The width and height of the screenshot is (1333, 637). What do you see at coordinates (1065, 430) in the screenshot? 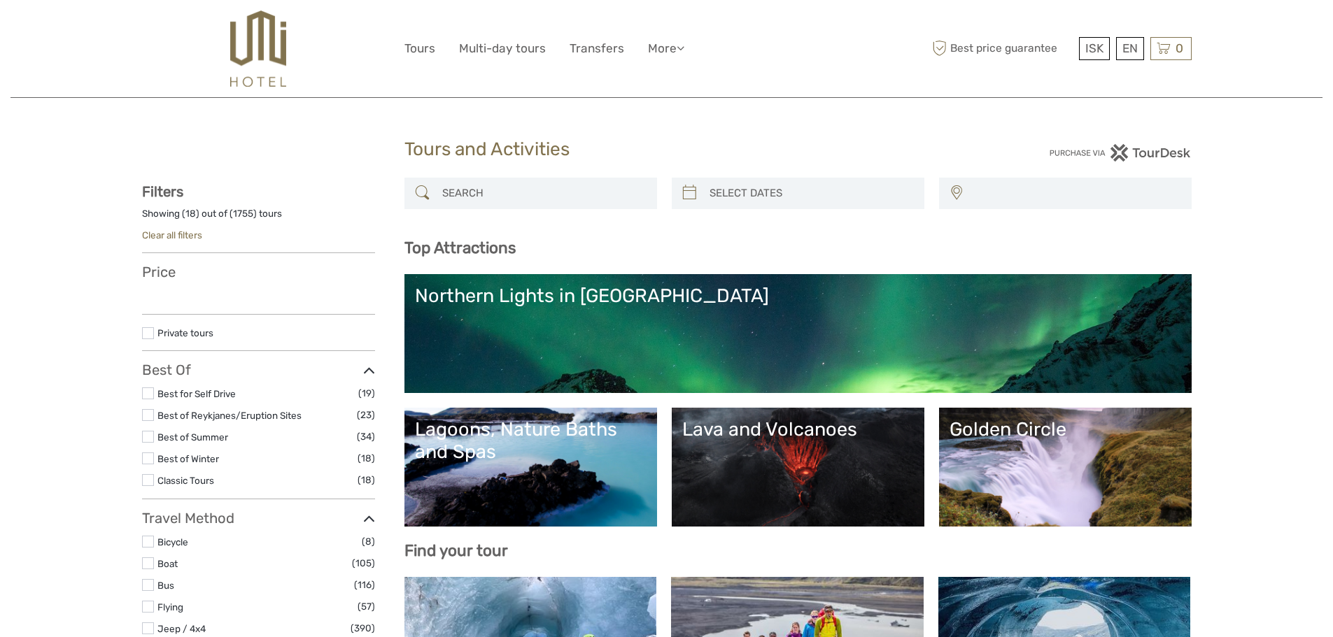
I see `div: Golden Circle` at bounding box center [1065, 430].